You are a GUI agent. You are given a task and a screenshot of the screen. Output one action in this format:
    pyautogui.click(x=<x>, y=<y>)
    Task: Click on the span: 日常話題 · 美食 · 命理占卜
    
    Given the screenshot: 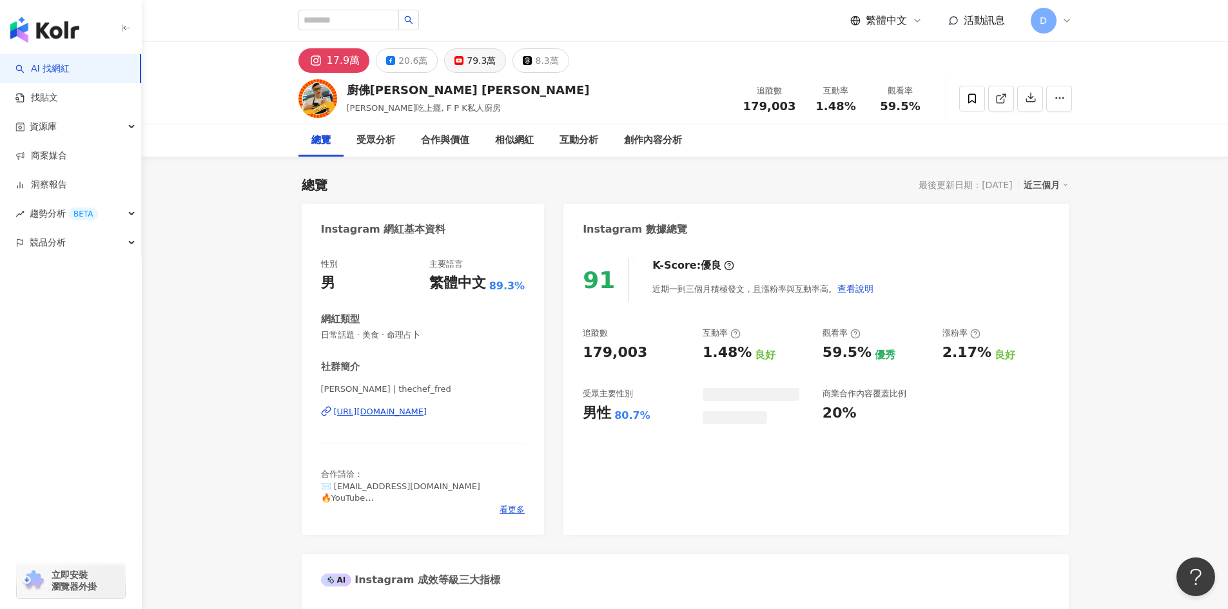 What is the action you would take?
    pyautogui.click(x=423, y=335)
    